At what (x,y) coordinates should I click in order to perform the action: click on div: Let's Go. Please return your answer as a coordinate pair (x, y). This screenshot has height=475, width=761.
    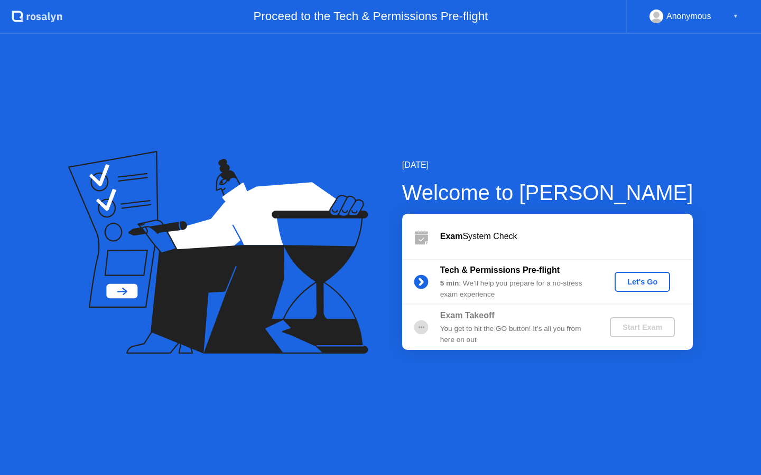
    Looking at the image, I should click on (642, 282).